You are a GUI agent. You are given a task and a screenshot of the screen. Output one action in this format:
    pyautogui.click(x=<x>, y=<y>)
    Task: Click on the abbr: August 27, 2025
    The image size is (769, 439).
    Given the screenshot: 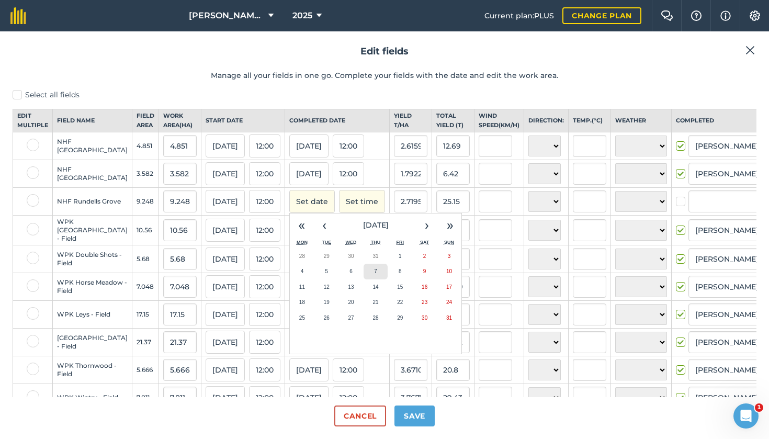 What is the action you would take?
    pyautogui.click(x=351, y=318)
    